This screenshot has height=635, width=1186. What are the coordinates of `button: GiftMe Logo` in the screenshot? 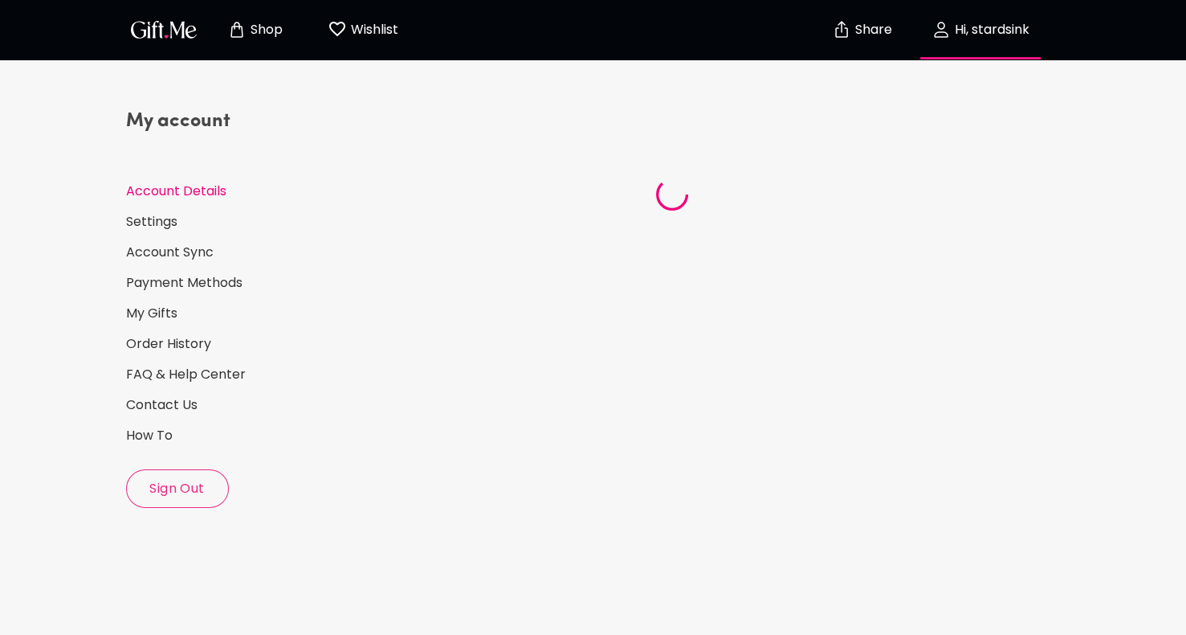 It's located at (164, 30).